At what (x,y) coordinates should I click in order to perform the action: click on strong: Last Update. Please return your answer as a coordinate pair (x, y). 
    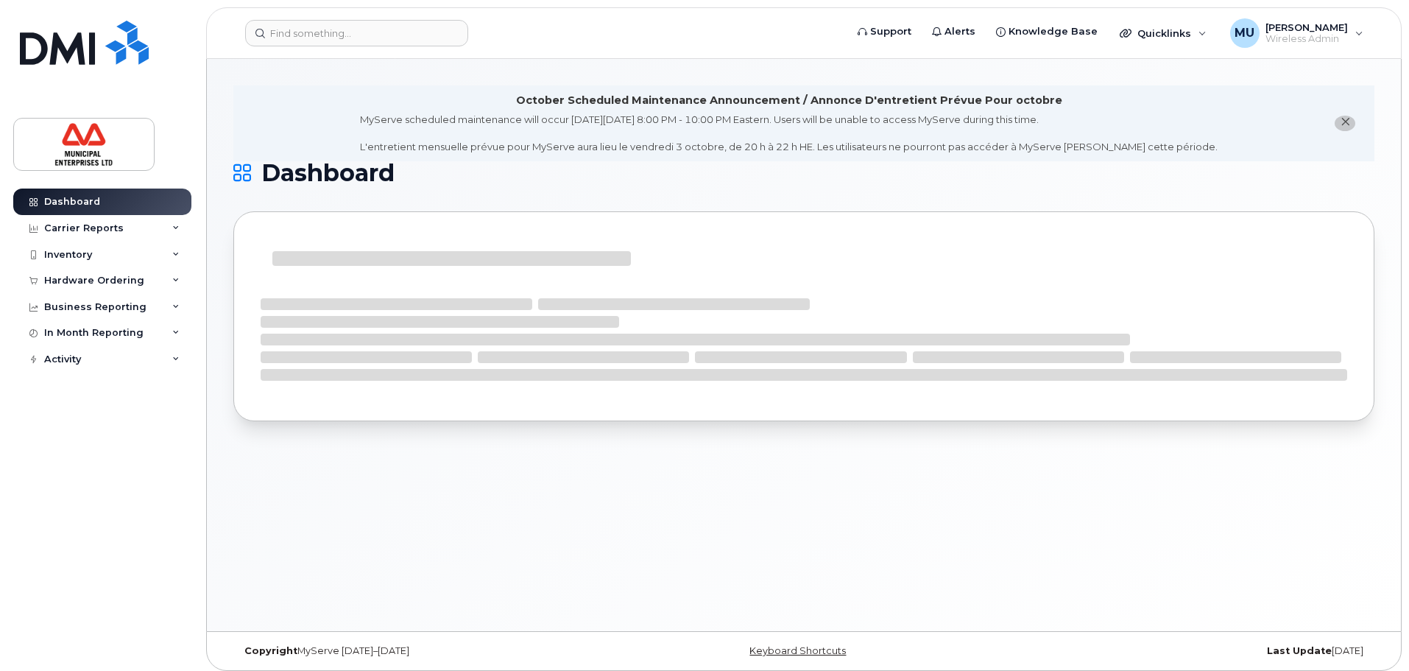
    Looking at the image, I should click on (1299, 650).